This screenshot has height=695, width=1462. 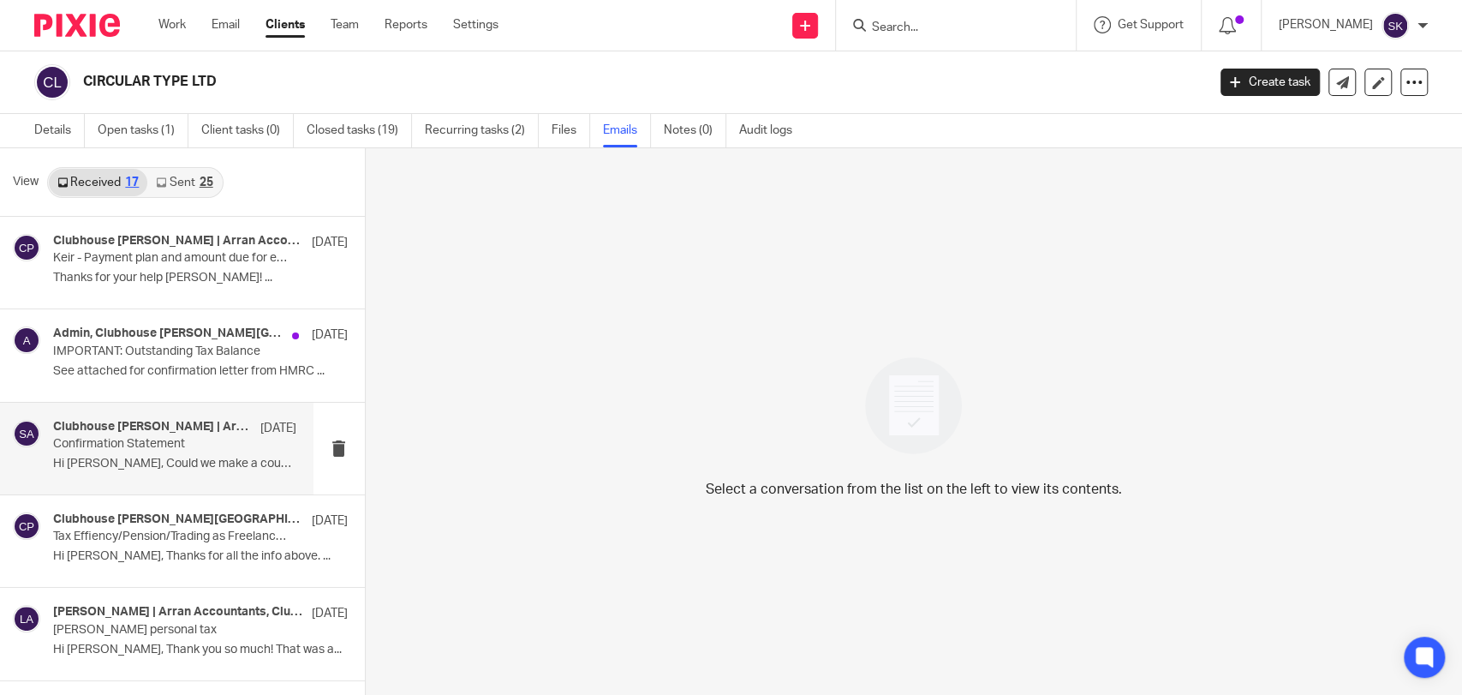 I want to click on h2: CIRCULAR TYPE LTD, so click(x=528, y=81).